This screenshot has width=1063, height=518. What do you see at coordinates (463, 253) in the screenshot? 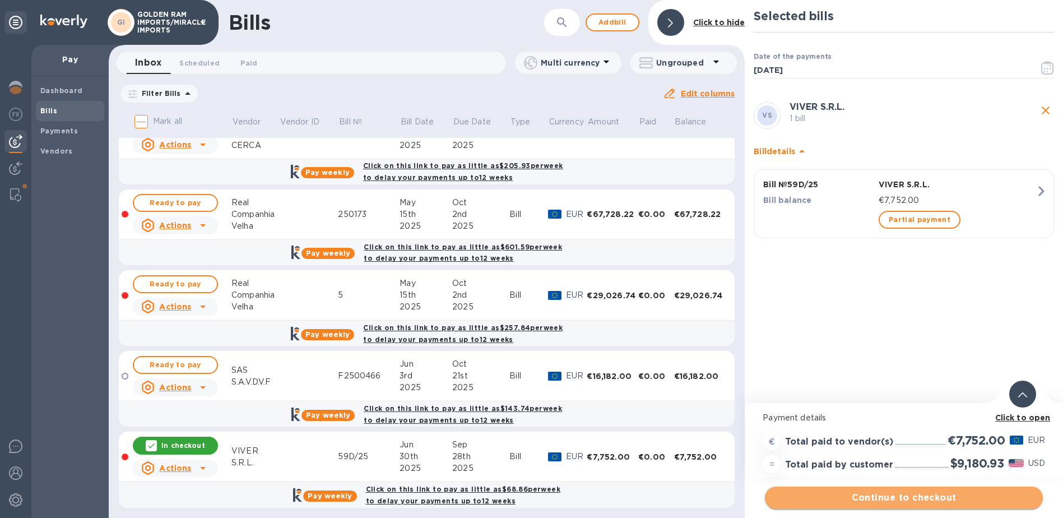
I see `b: Click on this link to pay as little as $601.59 per week to delay your payments up to 12 weeks` at bounding box center [463, 253].